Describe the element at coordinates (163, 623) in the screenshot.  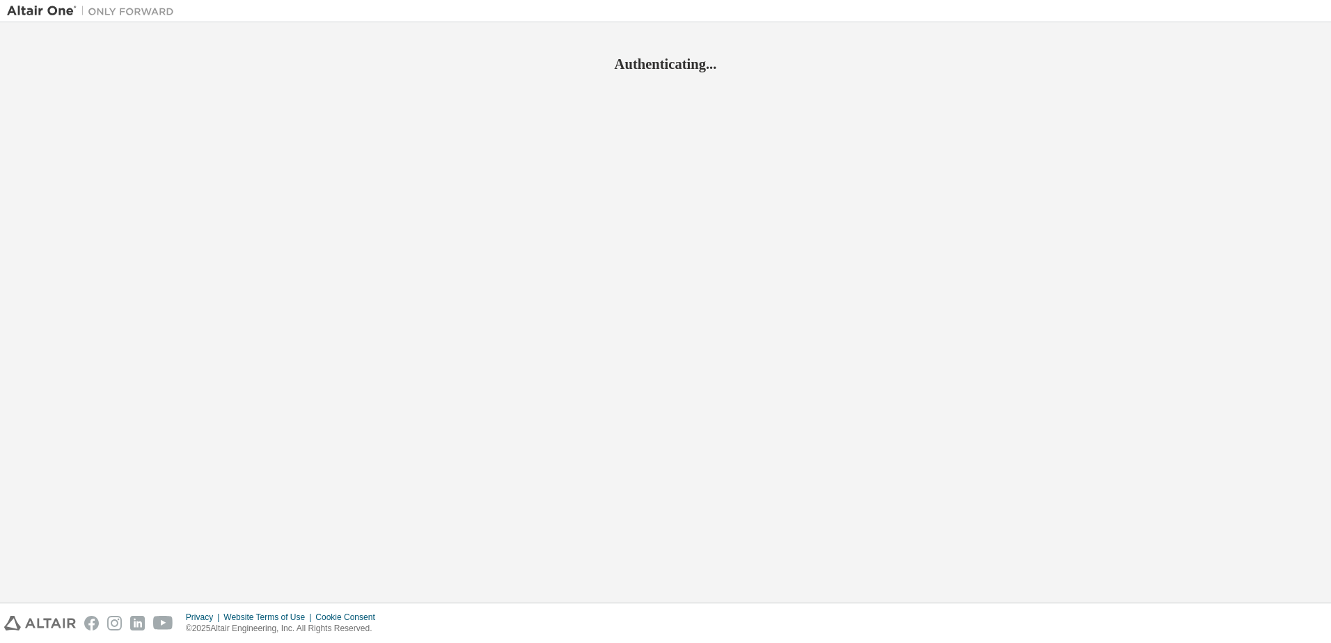
I see `img: youtube.svg` at that location.